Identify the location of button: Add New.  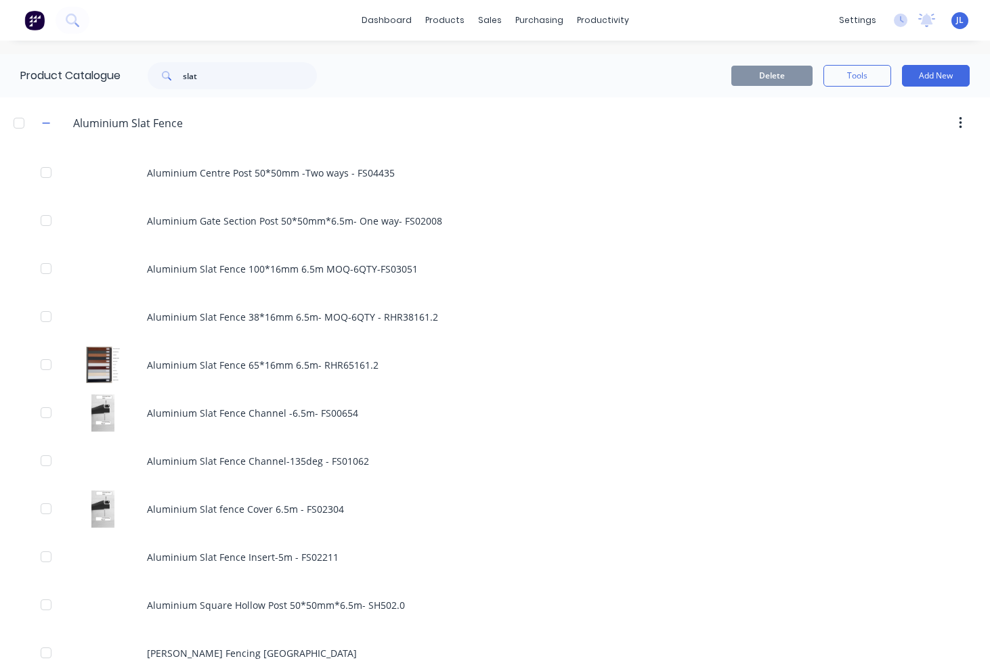
(935, 76).